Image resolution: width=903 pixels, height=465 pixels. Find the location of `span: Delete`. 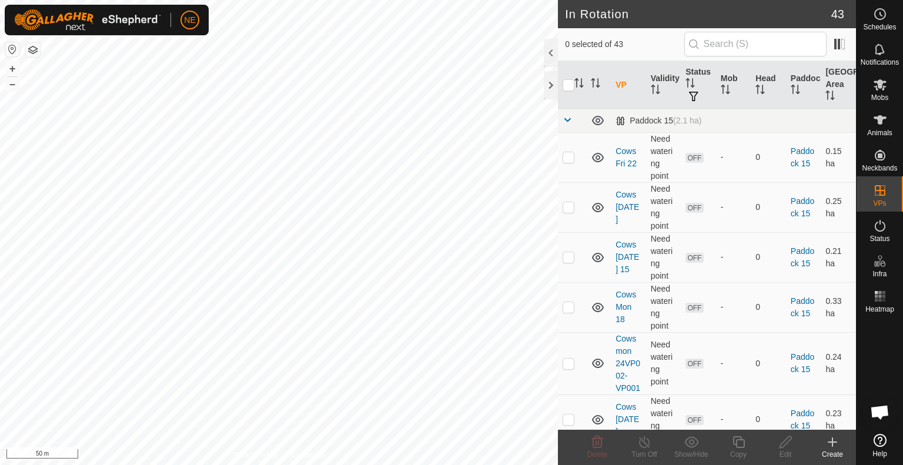

span: Delete is located at coordinates (597, 454).